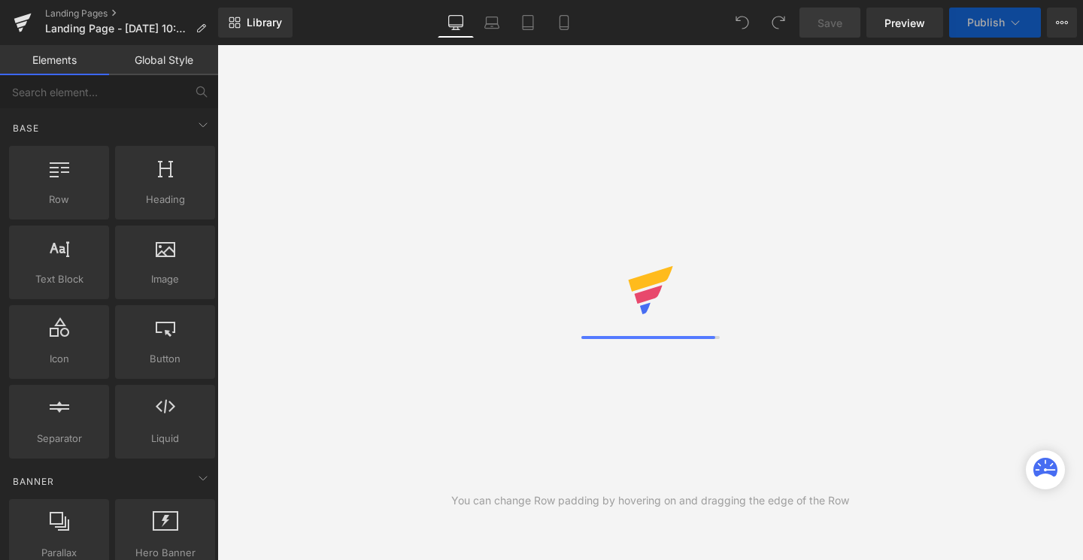  Describe the element at coordinates (165, 359) in the screenshot. I see `span: Button` at that location.